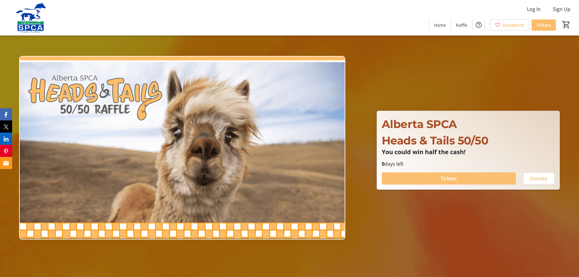  What do you see at coordinates (383, 164) in the screenshot?
I see `span: 0` at bounding box center [383, 164].